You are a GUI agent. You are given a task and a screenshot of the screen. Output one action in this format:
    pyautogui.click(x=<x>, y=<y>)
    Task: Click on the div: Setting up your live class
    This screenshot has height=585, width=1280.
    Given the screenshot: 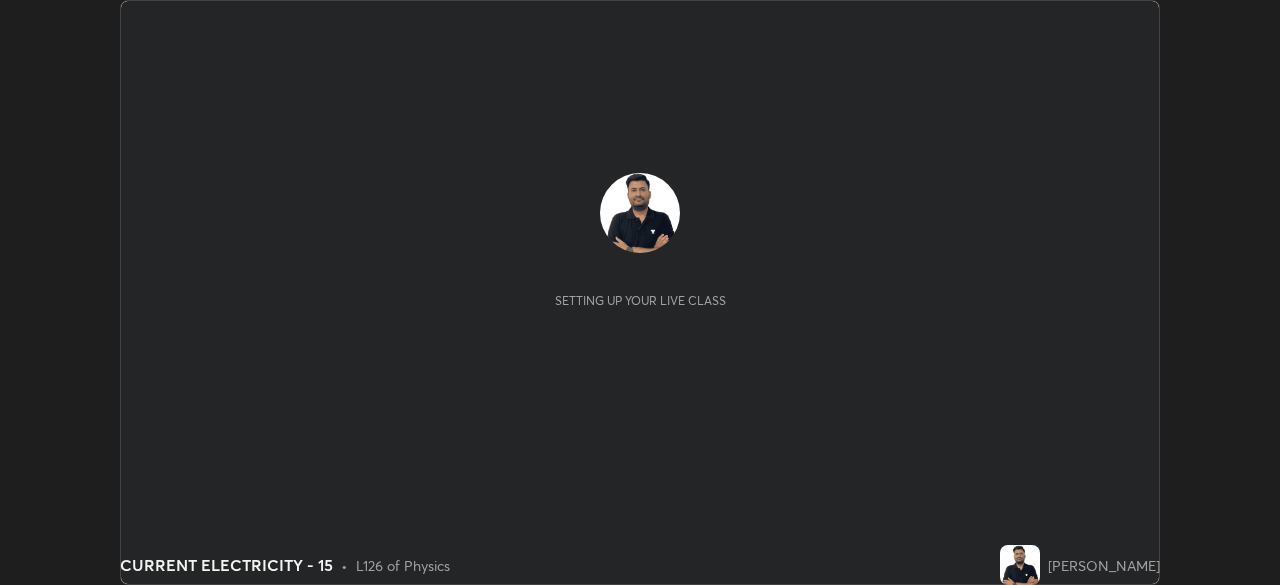 What is the action you would take?
    pyautogui.click(x=640, y=300)
    